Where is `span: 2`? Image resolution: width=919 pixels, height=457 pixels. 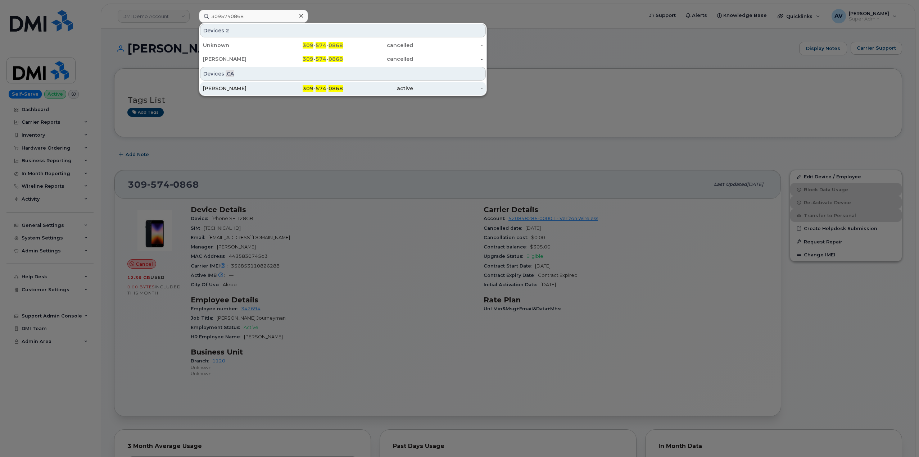
span: 2 is located at coordinates (227, 31).